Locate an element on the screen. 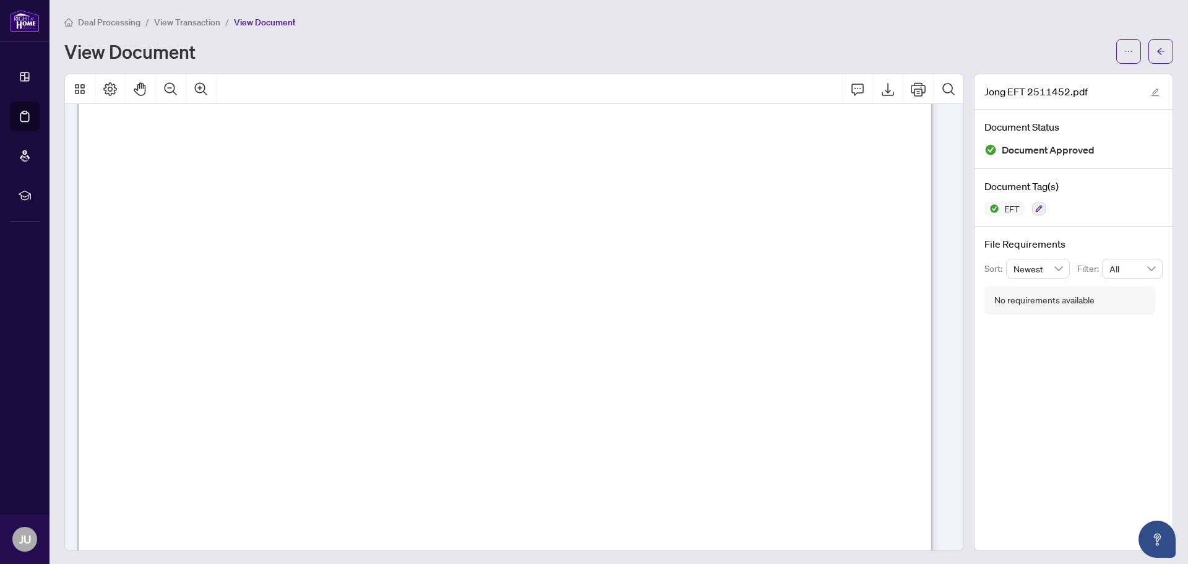 The width and height of the screenshot is (1188, 564). span: Deal Processing is located at coordinates (109, 22).